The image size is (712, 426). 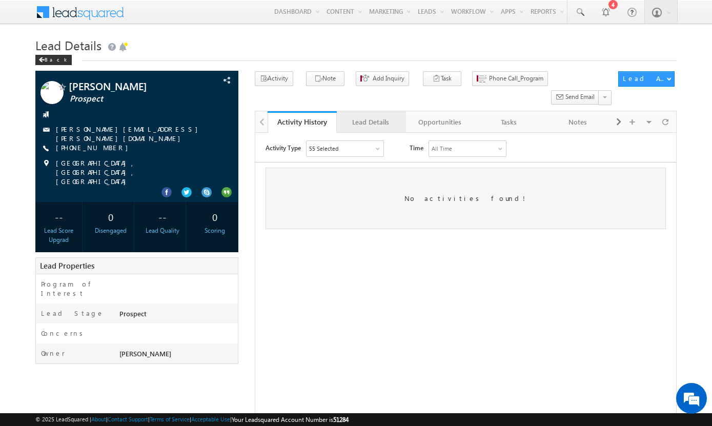 What do you see at coordinates (98, 419) in the screenshot?
I see `a: About` at bounding box center [98, 419].